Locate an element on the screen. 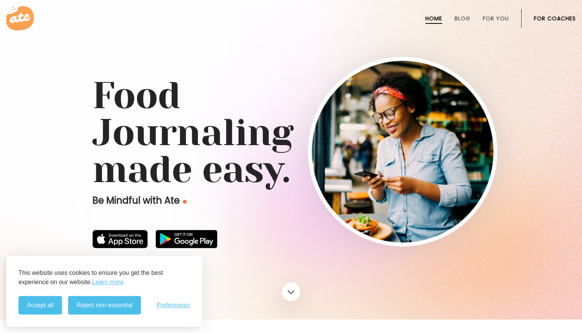  p: This website uses cookies to ensure you get the best experience on our website. is located at coordinates (104, 278).